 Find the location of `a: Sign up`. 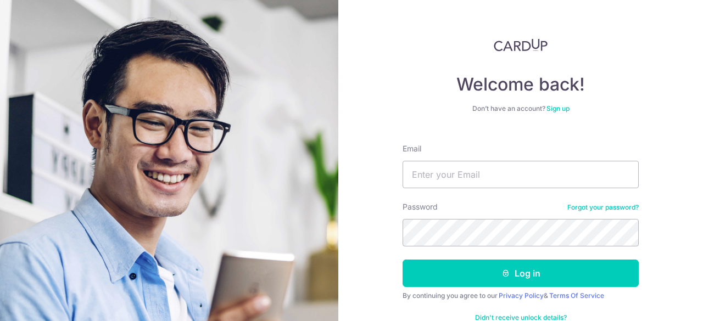

a: Sign up is located at coordinates (558, 108).